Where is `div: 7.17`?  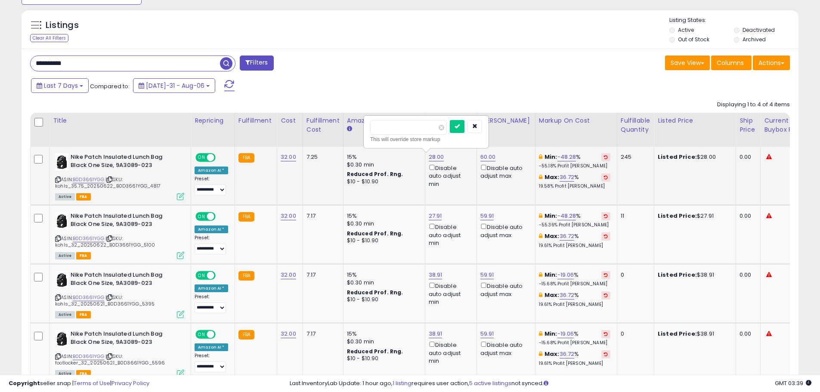 div: 7.17 is located at coordinates (321, 216).